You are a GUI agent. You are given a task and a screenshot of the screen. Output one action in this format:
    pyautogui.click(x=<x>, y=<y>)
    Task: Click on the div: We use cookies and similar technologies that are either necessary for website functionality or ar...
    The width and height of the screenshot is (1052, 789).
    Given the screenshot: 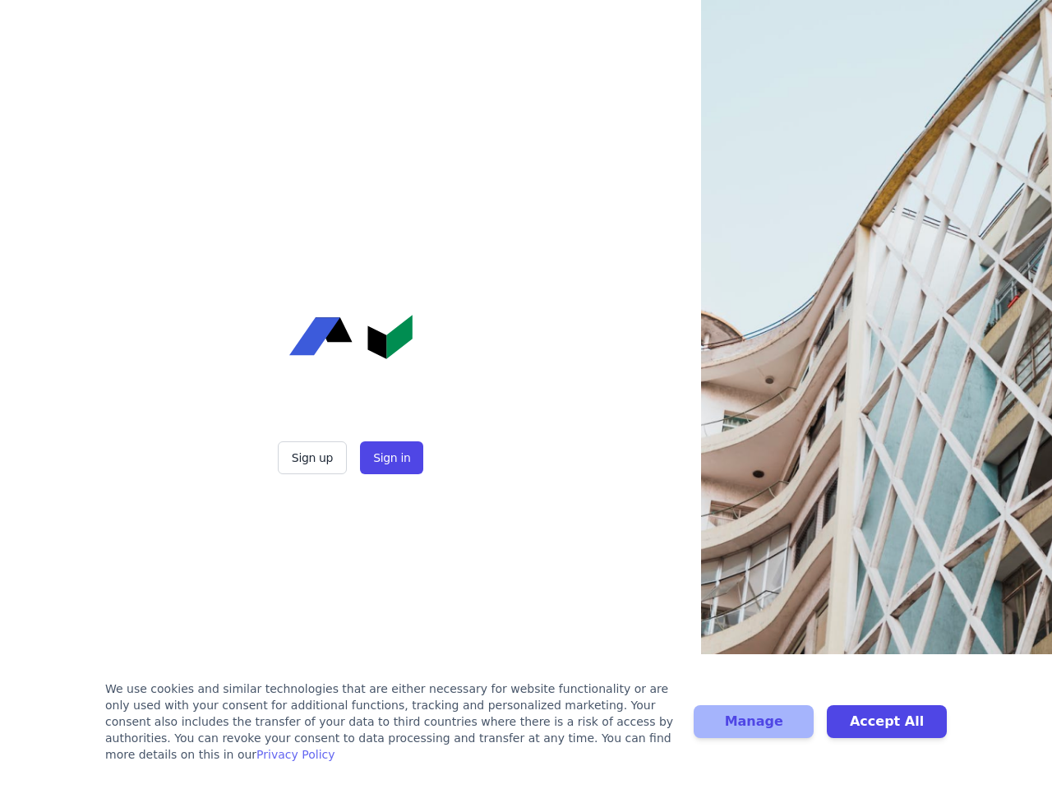 What is the action you would take?
    pyautogui.click(x=390, y=721)
    